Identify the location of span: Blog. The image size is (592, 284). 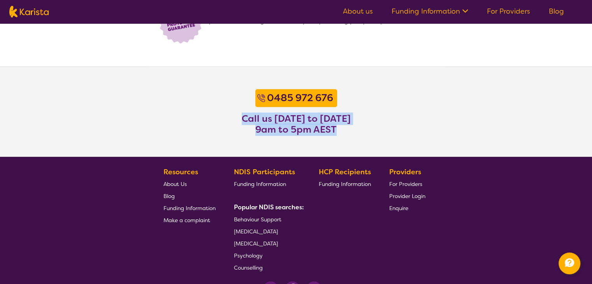
(169, 196).